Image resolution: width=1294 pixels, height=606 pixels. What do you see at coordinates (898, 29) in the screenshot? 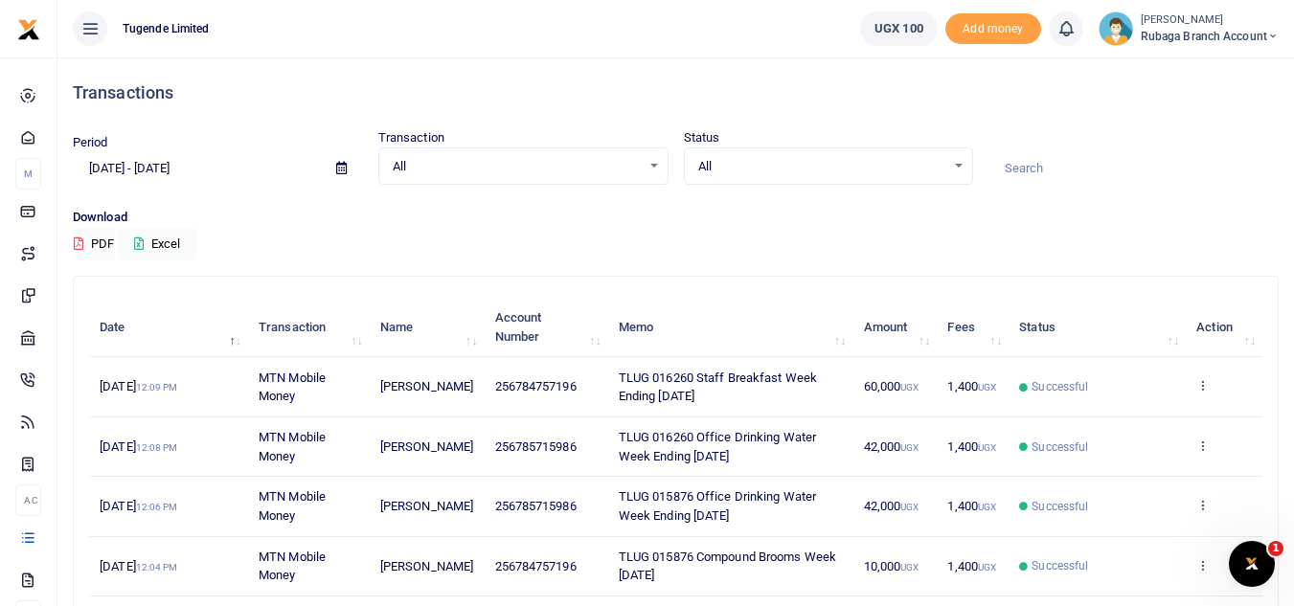
I see `li: Wallet ballance` at bounding box center [898, 29].